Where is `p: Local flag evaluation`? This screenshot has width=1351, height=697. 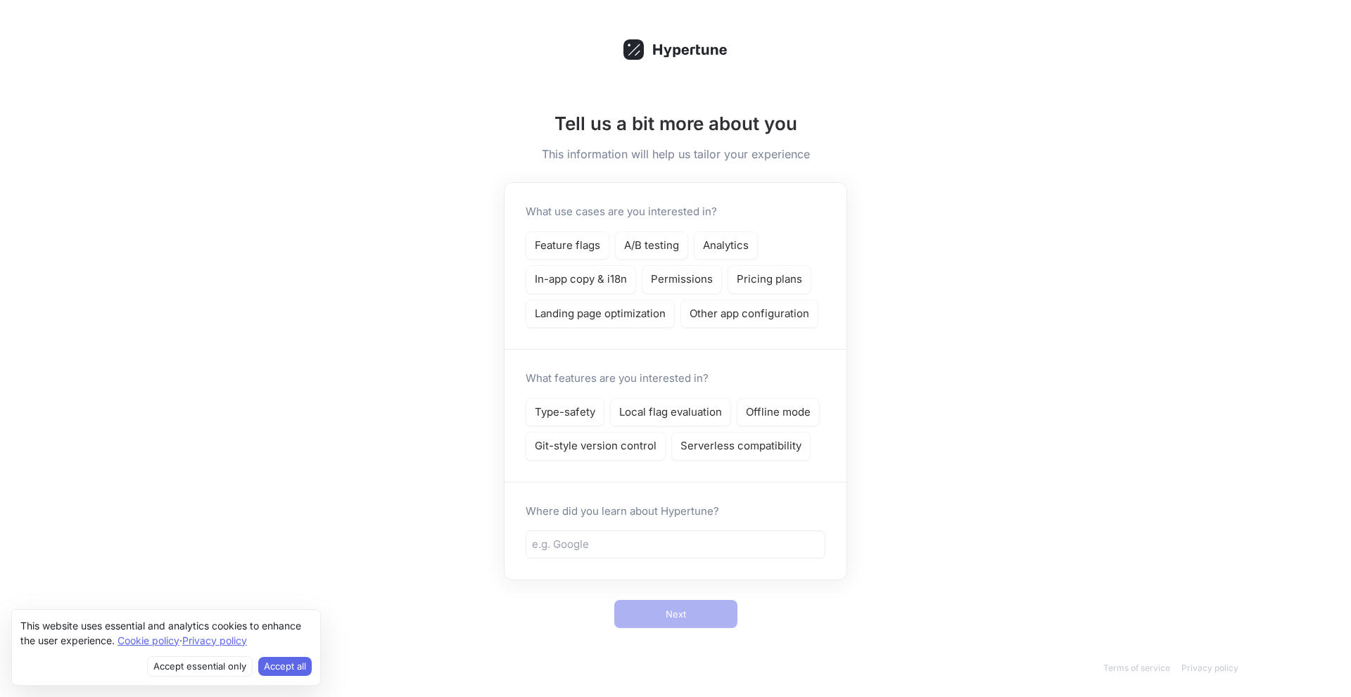 p: Local flag evaluation is located at coordinates (670, 412).